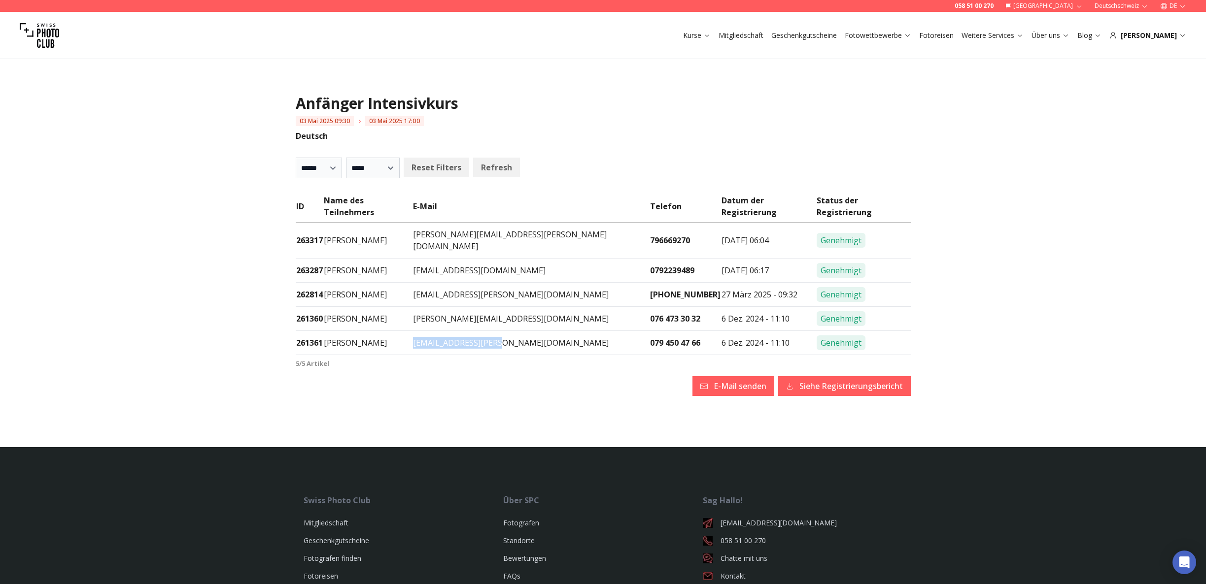 The image size is (1206, 584). I want to click on td: 261361, so click(309, 343).